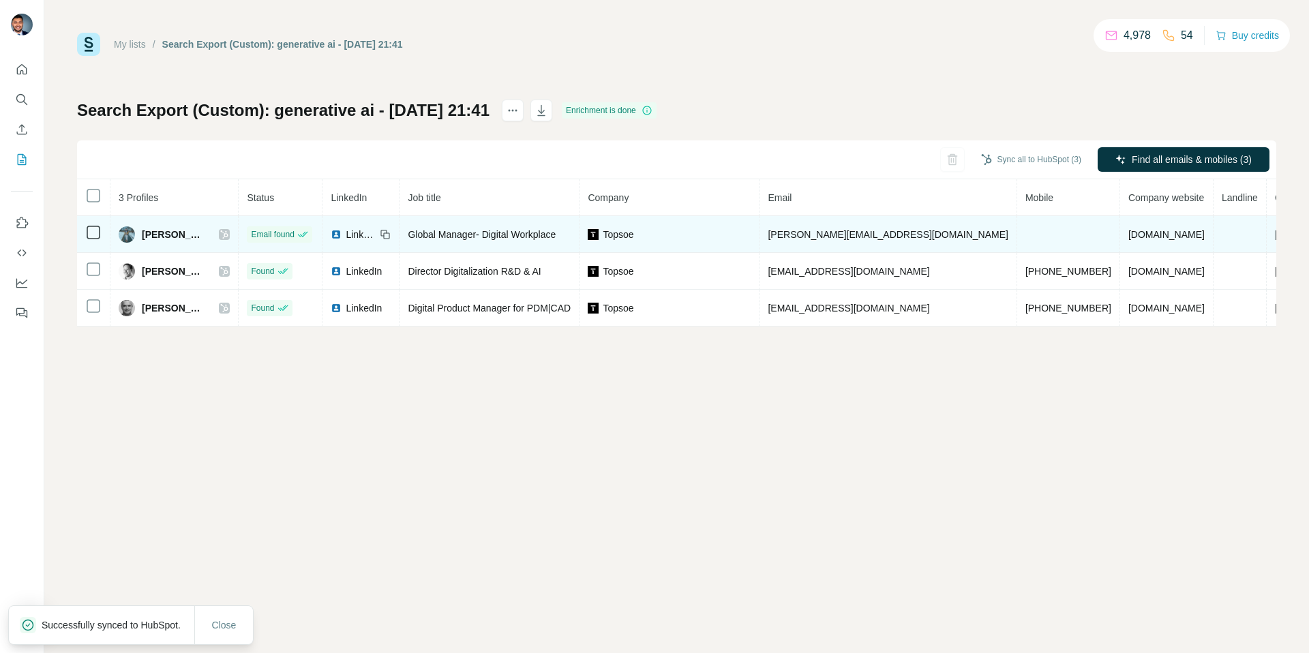 This screenshot has width=1309, height=653. Describe the element at coordinates (260, 198) in the screenshot. I see `span: Status` at that location.